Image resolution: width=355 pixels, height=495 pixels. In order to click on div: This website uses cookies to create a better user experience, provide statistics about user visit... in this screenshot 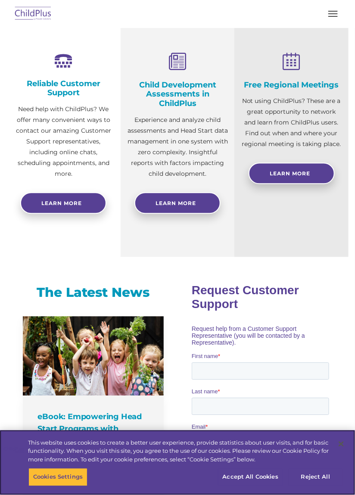, I will do `click(179, 451)`.